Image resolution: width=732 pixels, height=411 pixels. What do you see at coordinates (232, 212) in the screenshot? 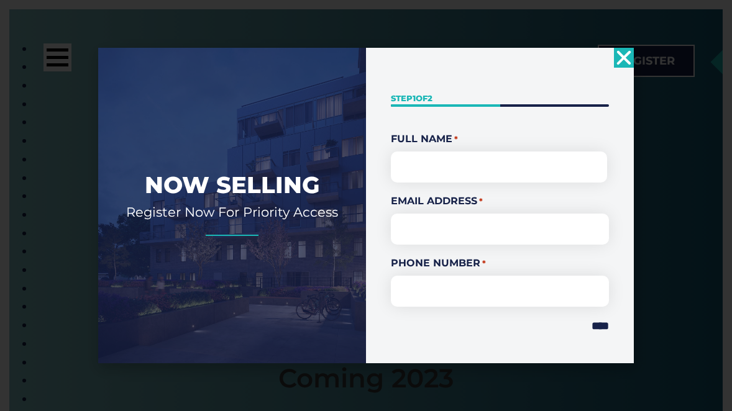
I see `h2: Register Now For Priority Access` at bounding box center [232, 212].